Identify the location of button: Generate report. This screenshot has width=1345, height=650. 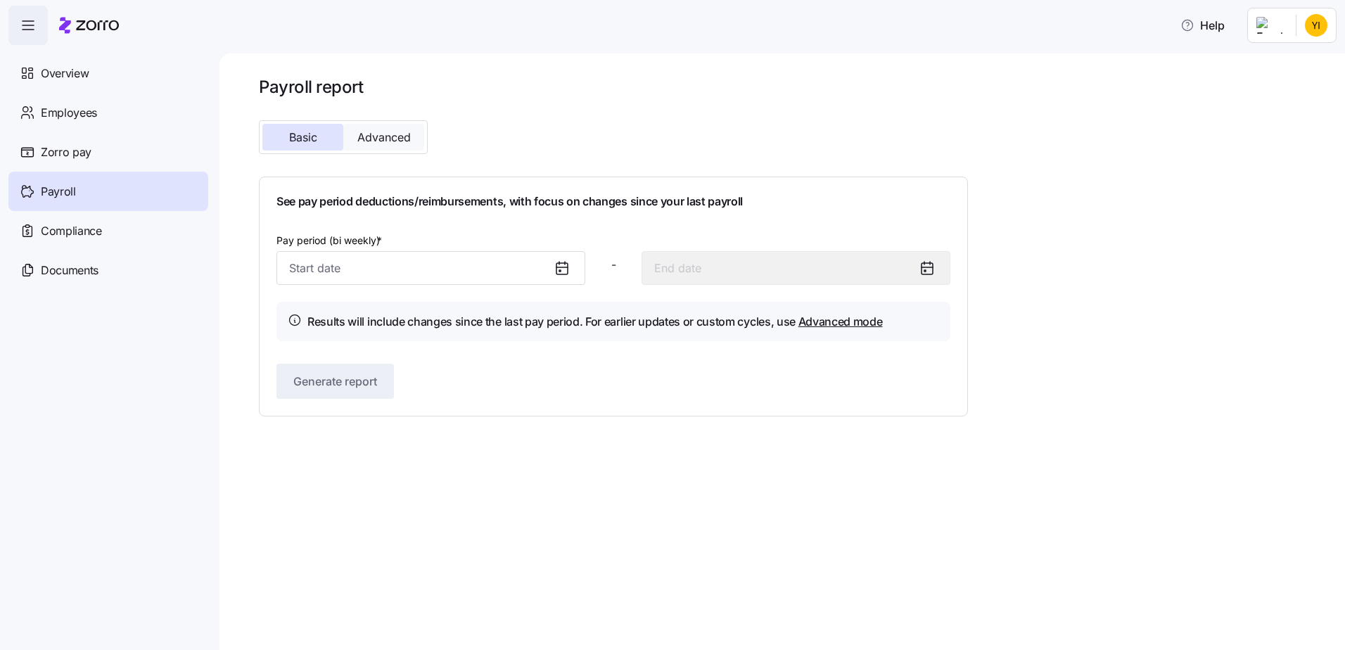
(335, 381).